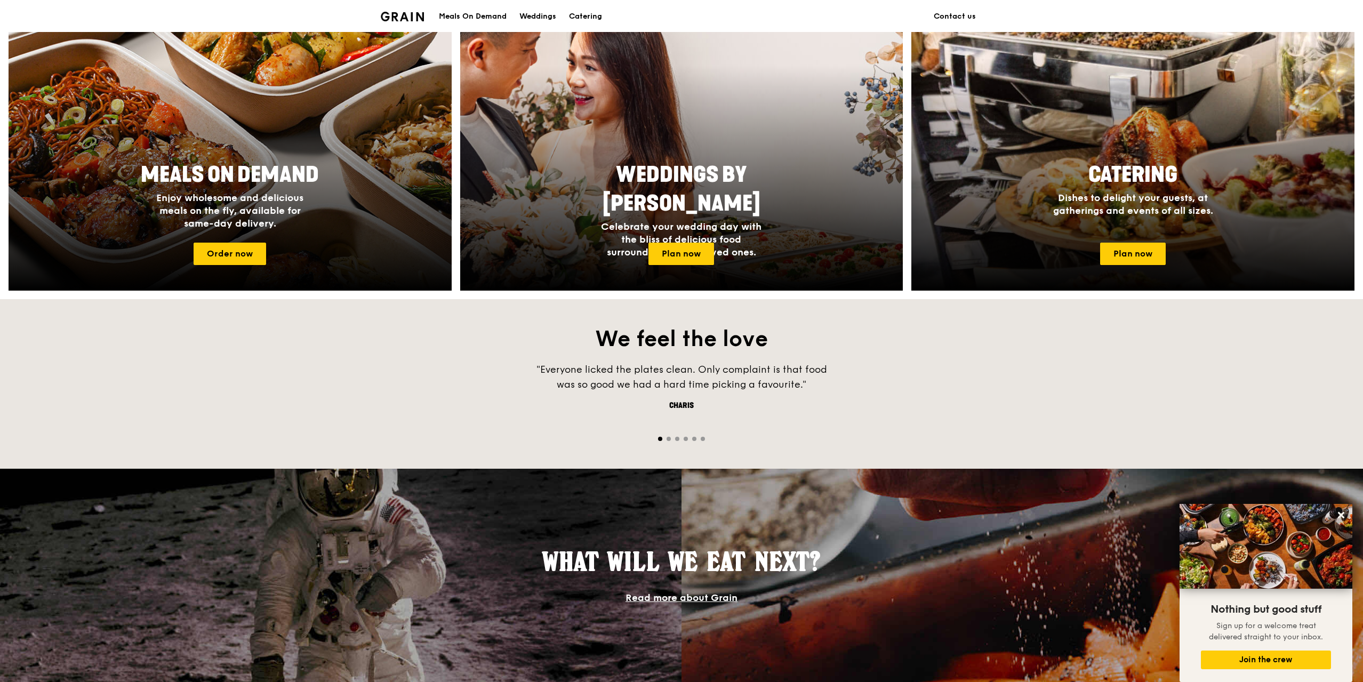  What do you see at coordinates (681, 239) in the screenshot?
I see `span: Celebrate your wedding day with the bliss of delicious food surrounded by your loved ones.` at bounding box center [681, 239].